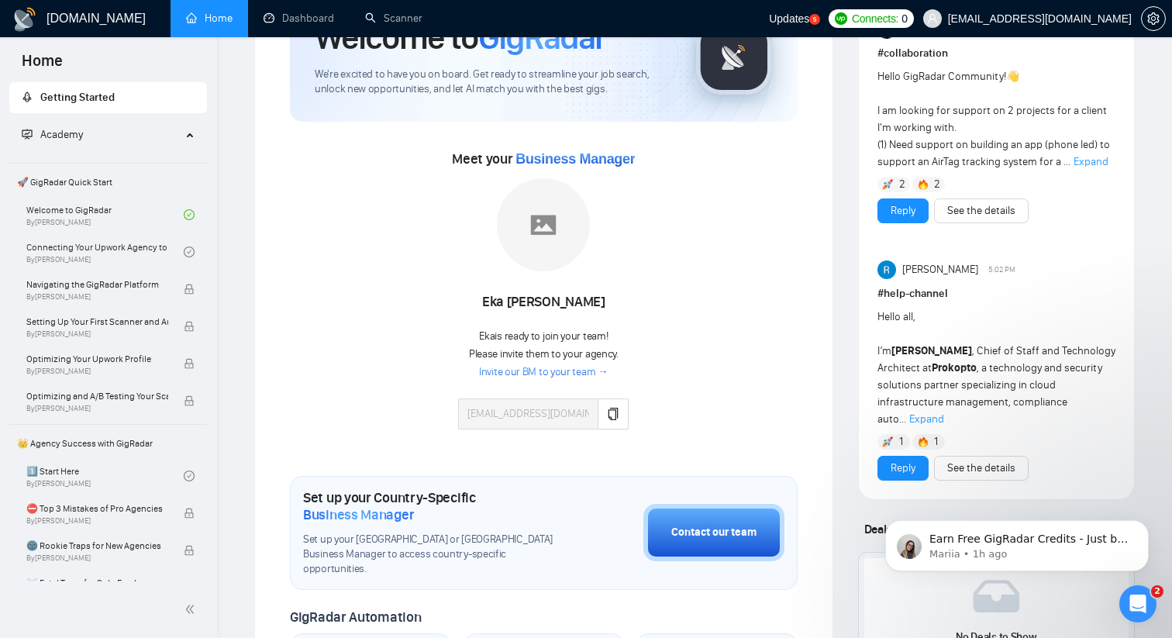 This screenshot has height=638, width=1172. What do you see at coordinates (25, 19) in the screenshot?
I see `img: logo` at bounding box center [25, 19].